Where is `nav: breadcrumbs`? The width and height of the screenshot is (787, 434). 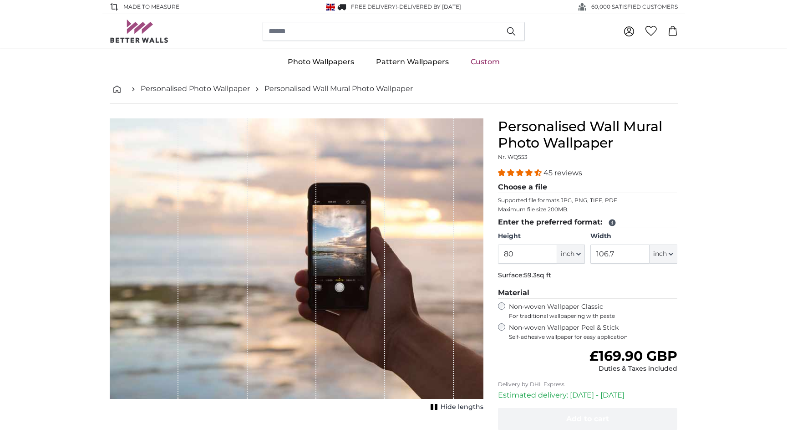 nav: breadcrumbs is located at coordinates (394, 89).